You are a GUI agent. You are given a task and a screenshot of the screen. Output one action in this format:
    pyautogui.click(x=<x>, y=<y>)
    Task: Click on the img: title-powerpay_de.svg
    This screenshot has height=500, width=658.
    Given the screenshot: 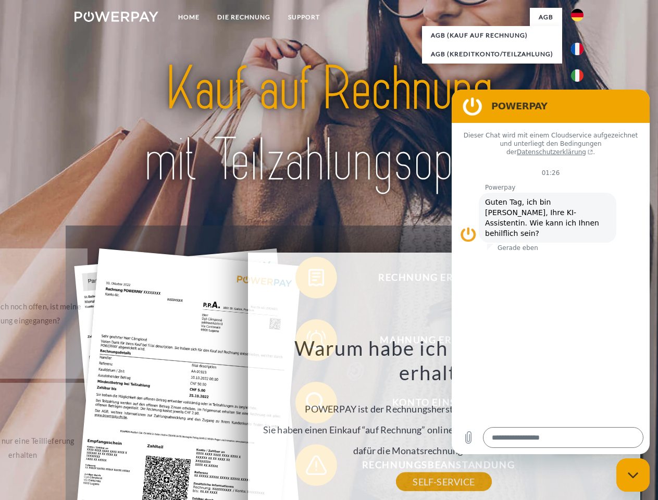 What is the action you would take?
    pyautogui.click(x=329, y=125)
    